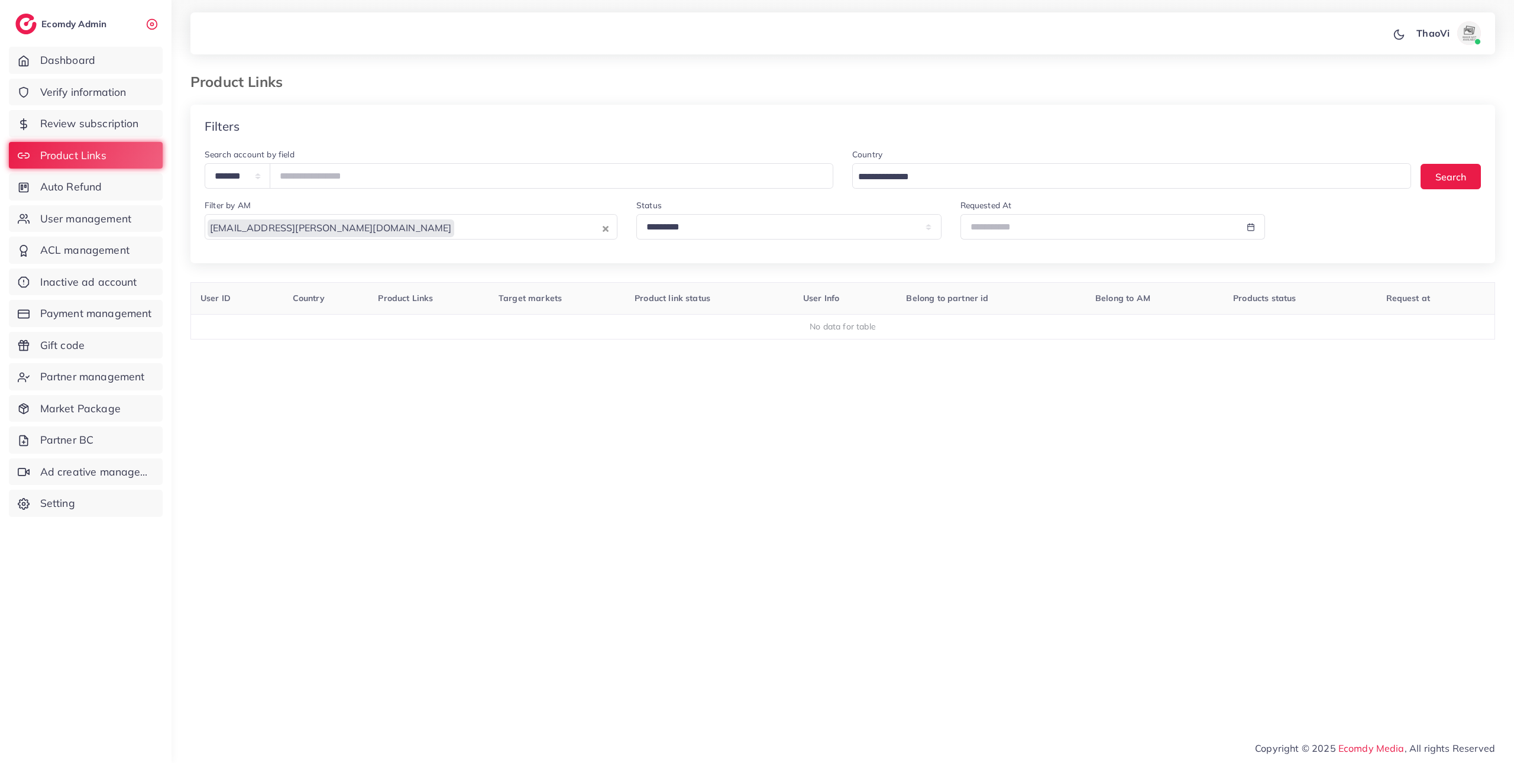 This screenshot has width=1514, height=763. What do you see at coordinates (1264, 298) in the screenshot?
I see `span: Products status` at bounding box center [1264, 298].